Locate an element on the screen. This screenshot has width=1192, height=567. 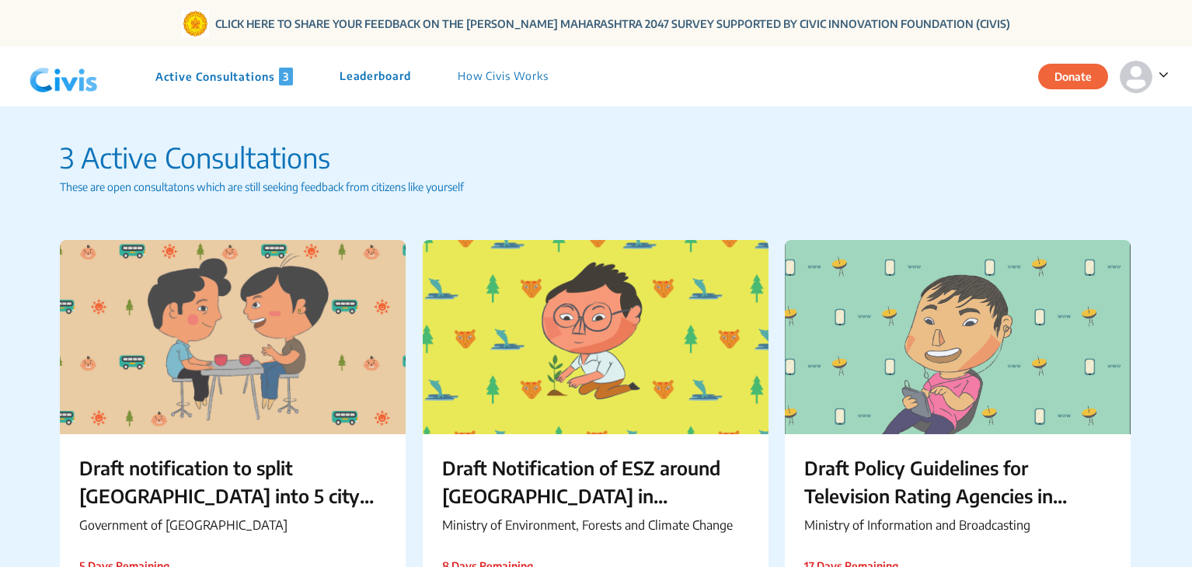
p: Ministry of Environment, Forests and Climate Change is located at coordinates (595, 525).